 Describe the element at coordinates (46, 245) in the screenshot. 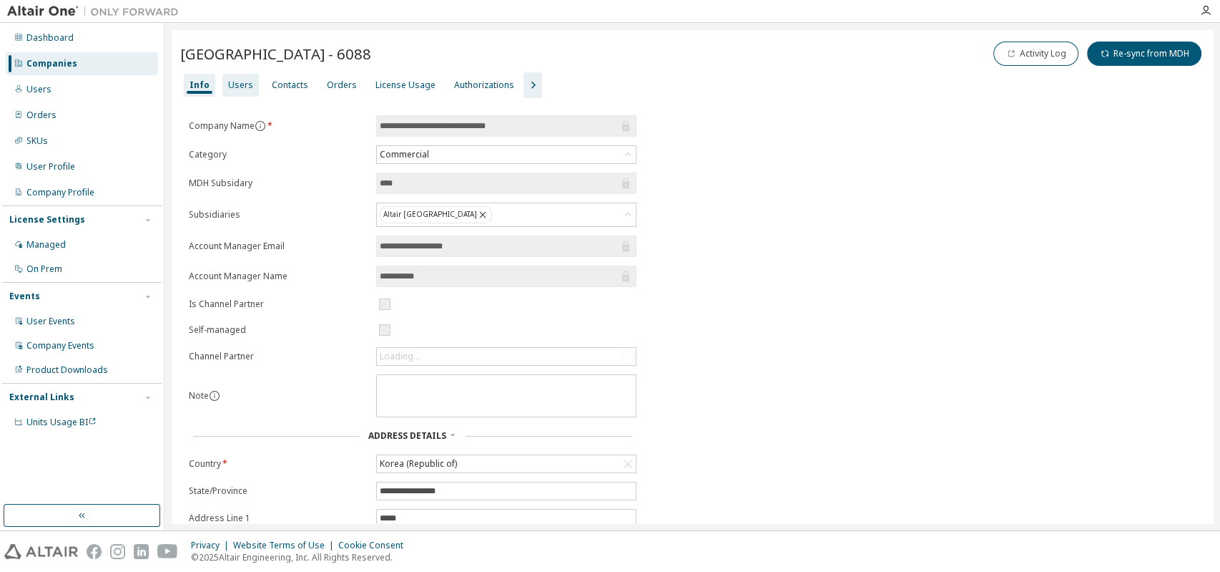

I see `div: Managed` at that location.